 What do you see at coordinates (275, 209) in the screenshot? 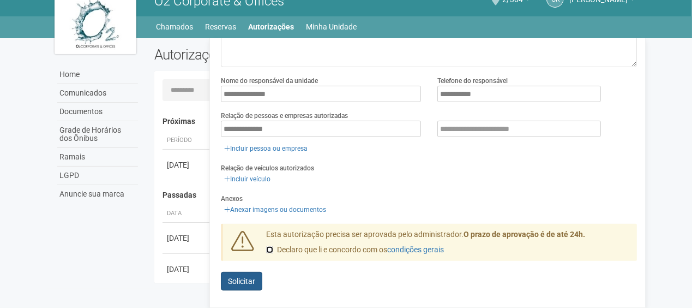
I see `a: Anexar imagens ou documentos` at bounding box center [275, 209].